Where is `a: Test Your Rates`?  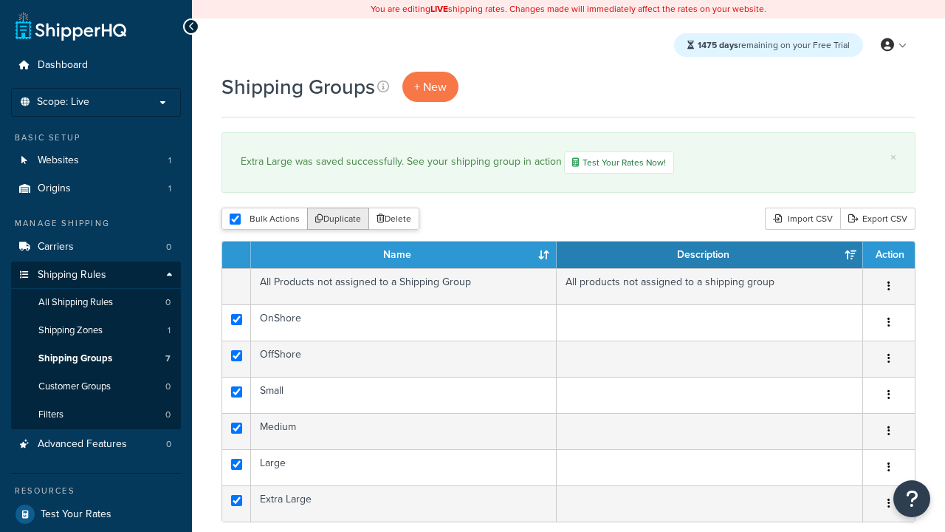 a: Test Your Rates is located at coordinates (96, 514).